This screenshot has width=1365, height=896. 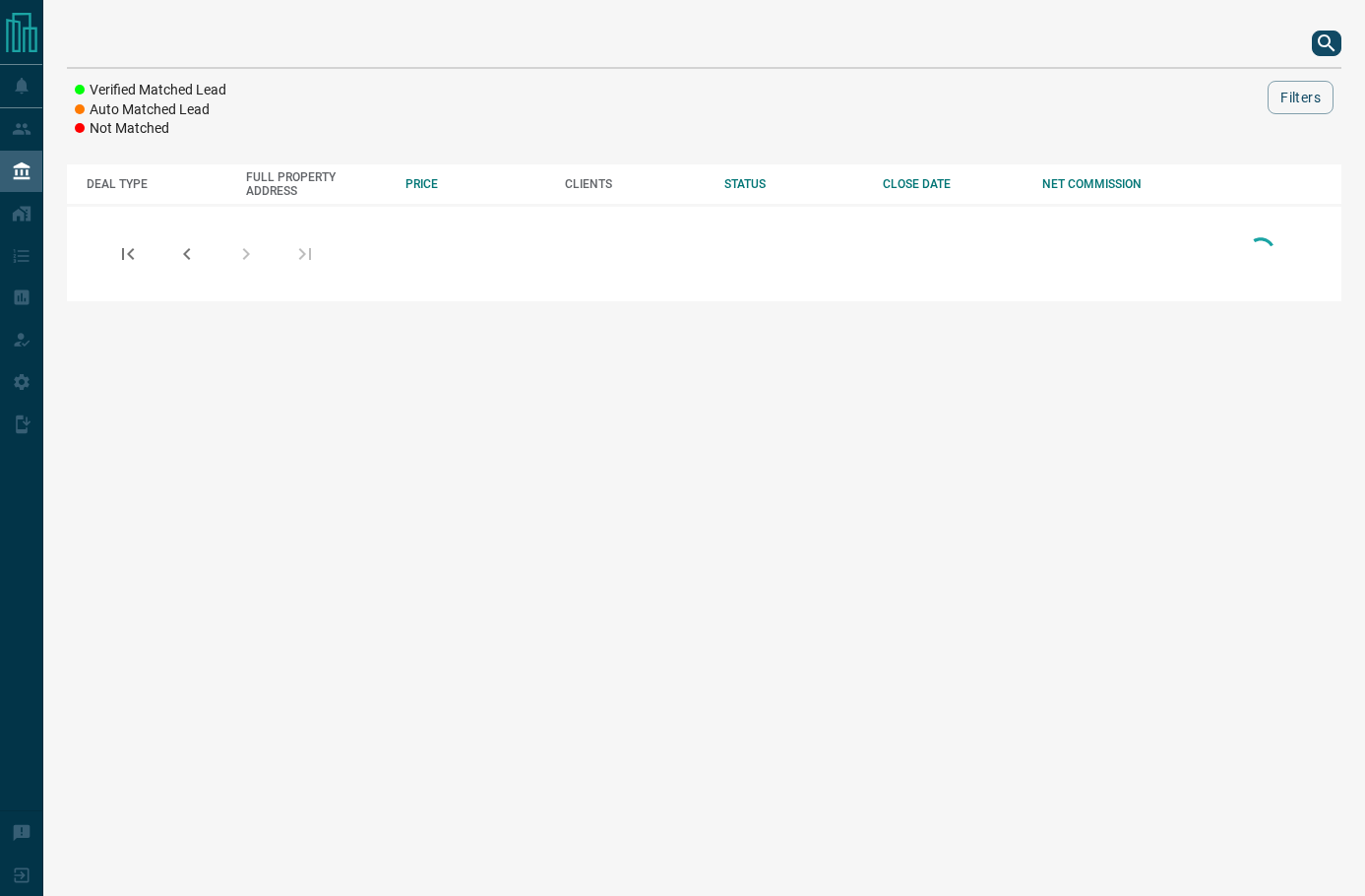 What do you see at coordinates (150, 110) in the screenshot?
I see `li: Auto Matched Lead` at bounding box center [150, 110].